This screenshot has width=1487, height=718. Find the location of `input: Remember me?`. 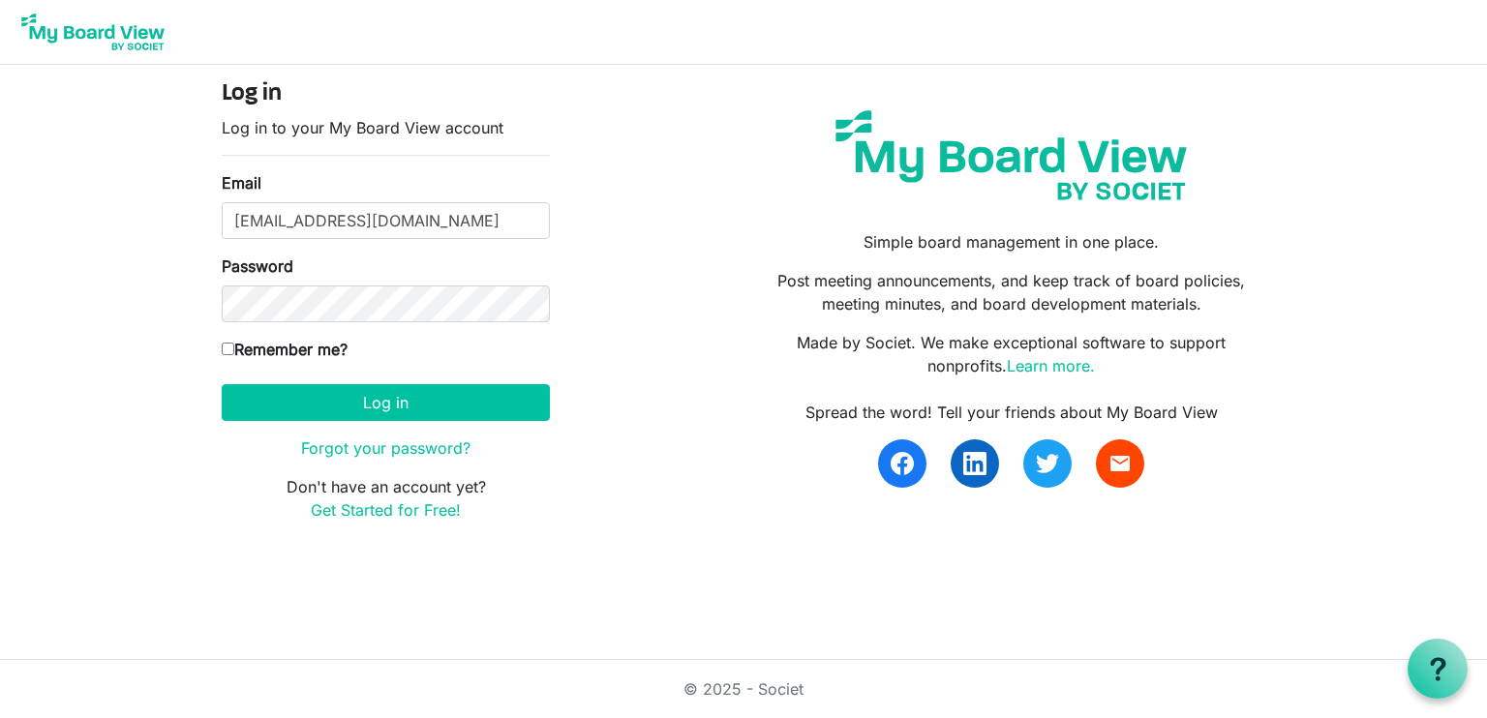

input: Remember me? is located at coordinates (228, 349).